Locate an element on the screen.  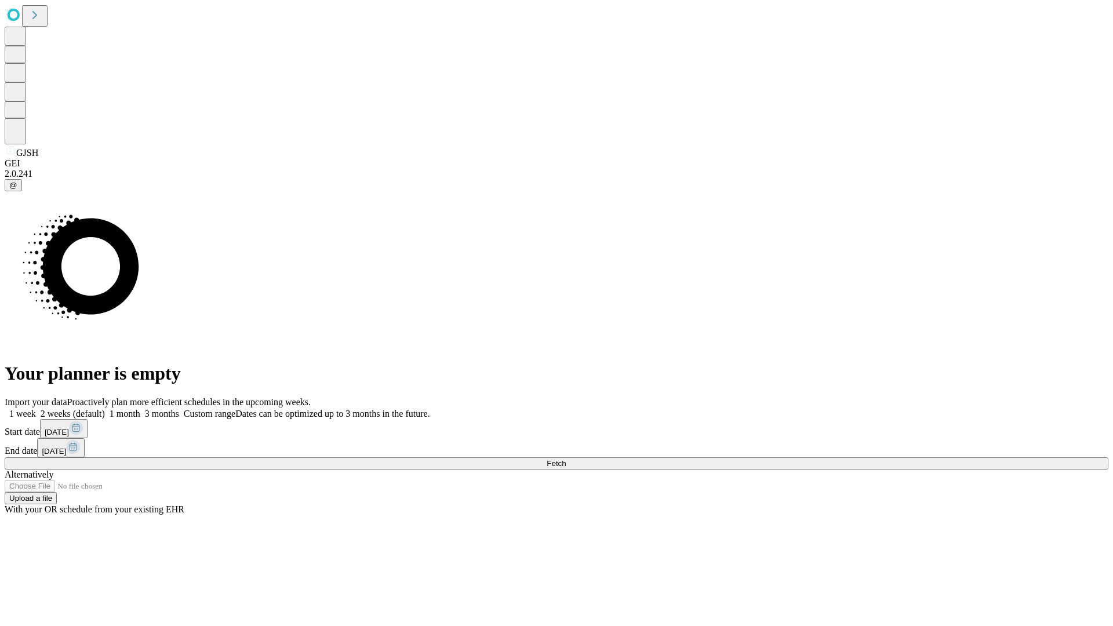
span: 2 weeks (default) is located at coordinates (72, 413).